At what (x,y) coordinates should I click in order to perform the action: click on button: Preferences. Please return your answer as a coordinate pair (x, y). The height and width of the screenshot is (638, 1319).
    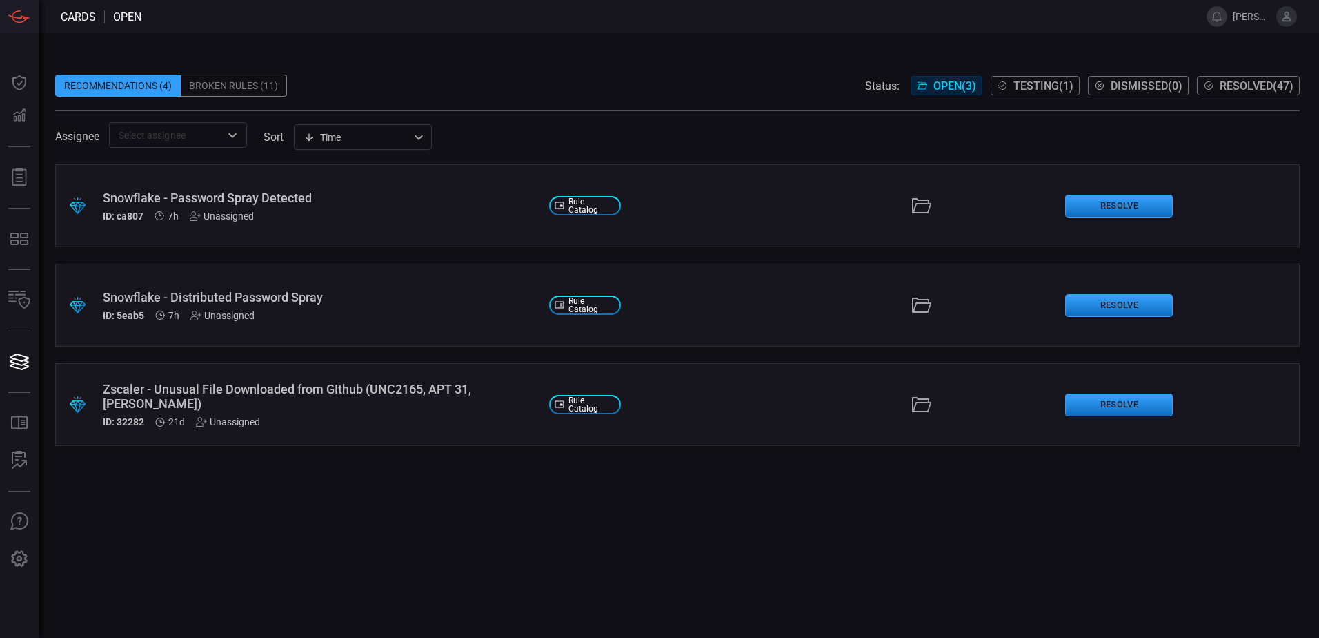
    Looking at the image, I should click on (19, 559).